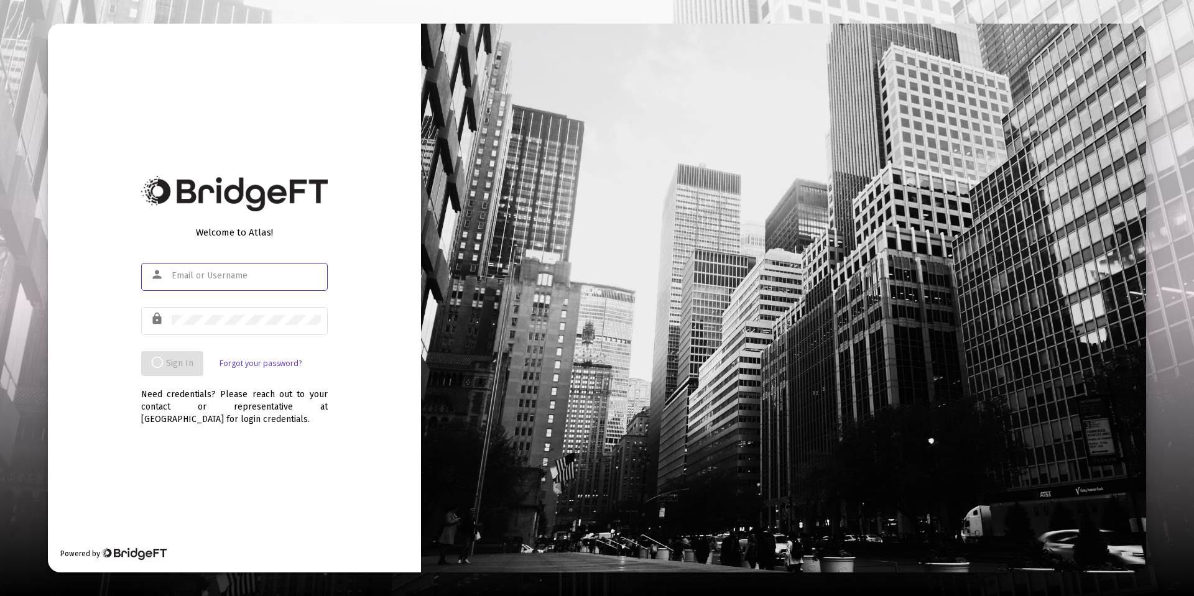 The image size is (1194, 596). Describe the element at coordinates (234, 233) in the screenshot. I see `div: Welcome to Atlas!` at that location.